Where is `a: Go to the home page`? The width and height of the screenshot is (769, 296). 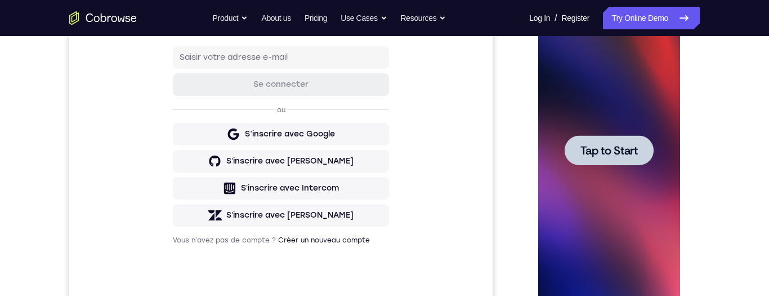 a: Go to the home page is located at coordinates (103, 18).